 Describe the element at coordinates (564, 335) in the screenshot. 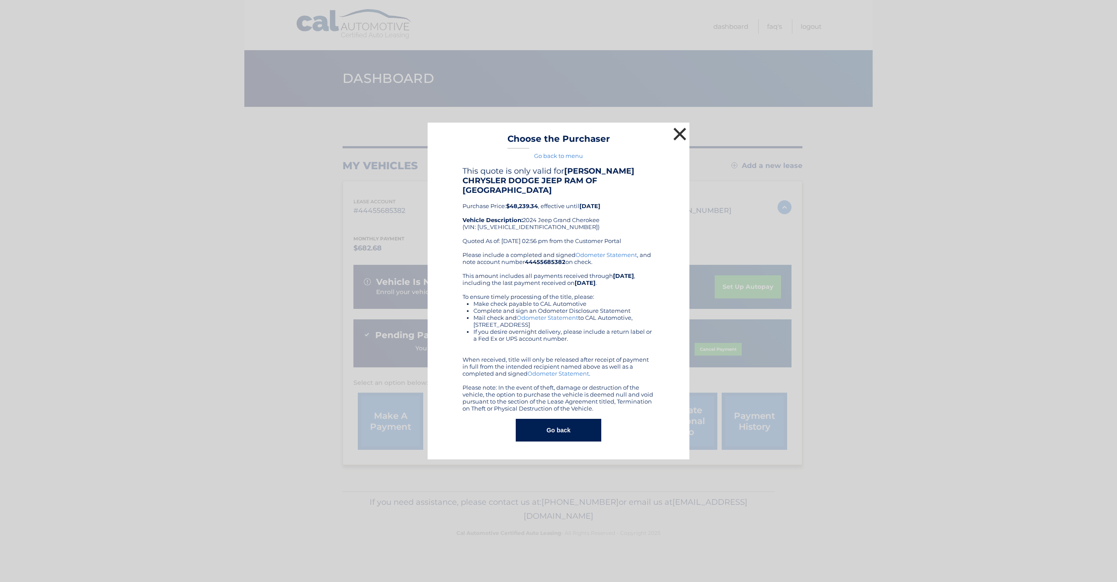

I see `li: If you desire overnight delivery, please include a return label or a Fed Ex or UPS account number.` at that location.